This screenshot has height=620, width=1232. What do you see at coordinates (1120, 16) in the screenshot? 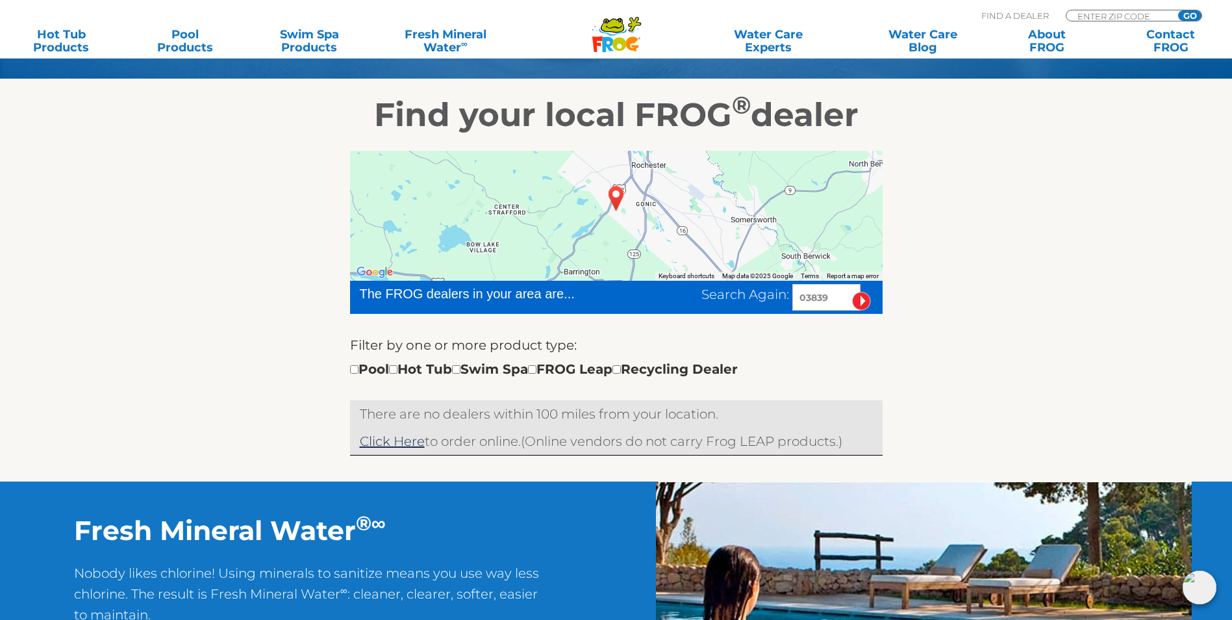
I see `input: Zip Code Form` at bounding box center [1120, 16].